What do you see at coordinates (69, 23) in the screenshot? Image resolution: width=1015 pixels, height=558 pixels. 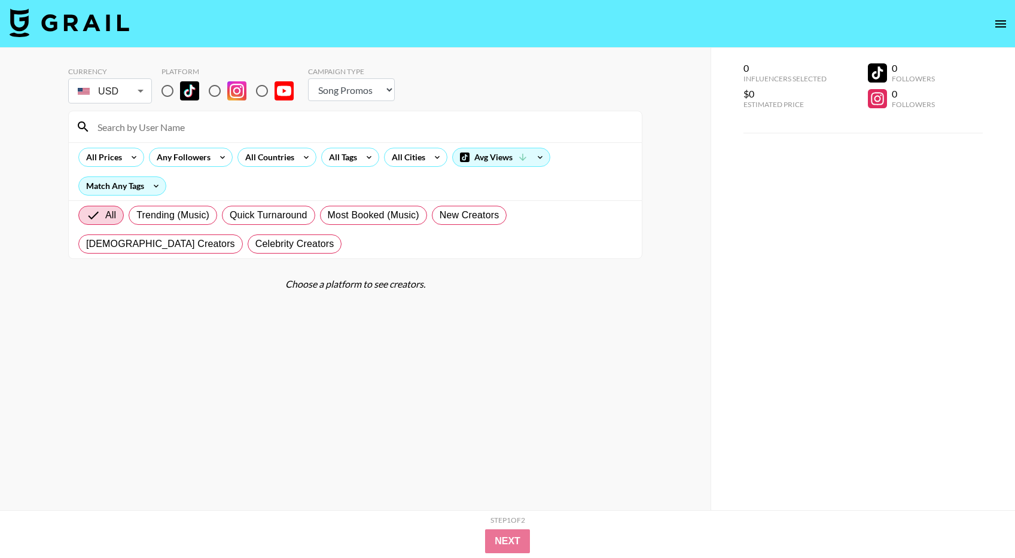 I see `img: Grail Talent` at bounding box center [69, 23].